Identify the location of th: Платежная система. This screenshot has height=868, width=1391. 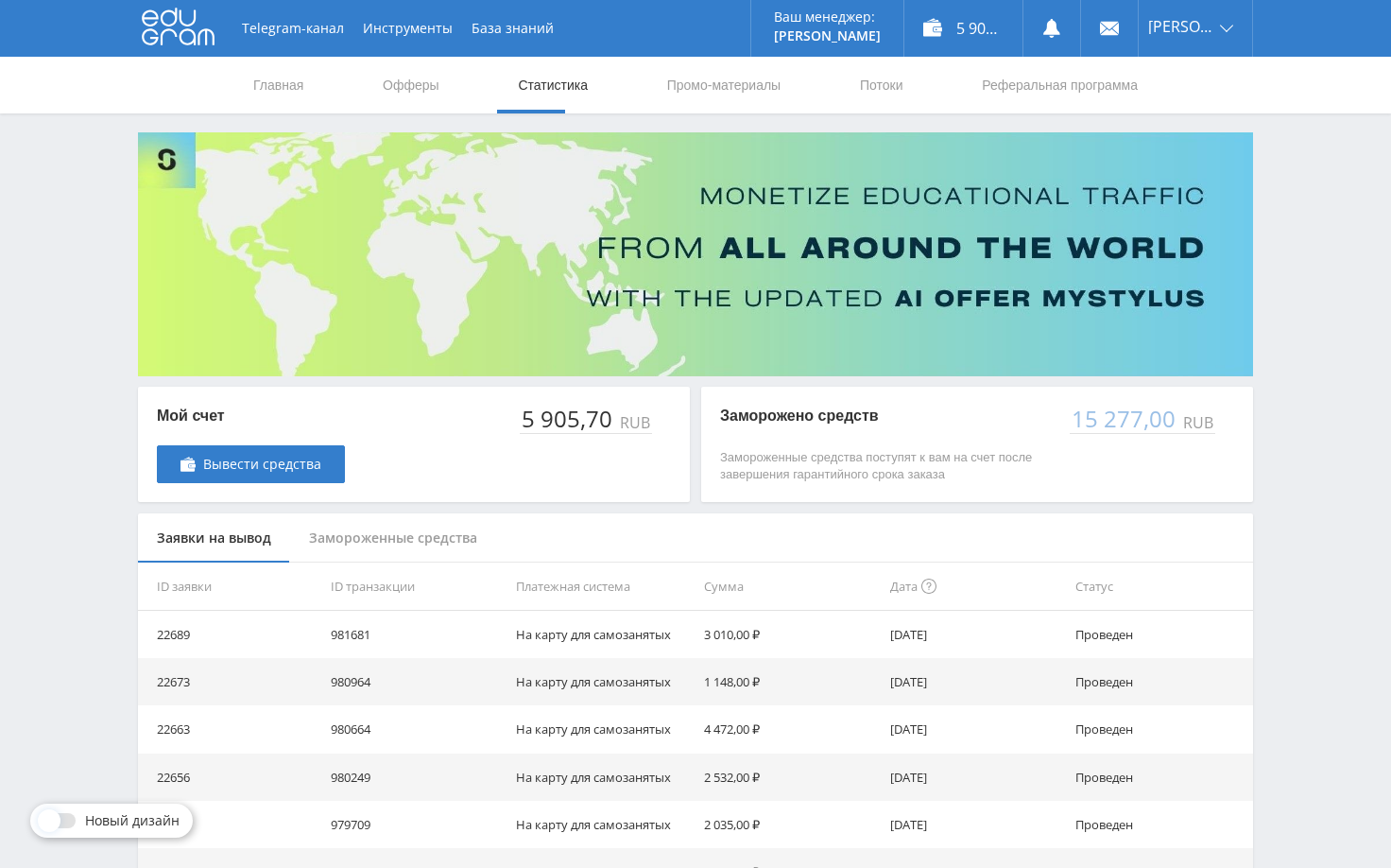
(602, 586).